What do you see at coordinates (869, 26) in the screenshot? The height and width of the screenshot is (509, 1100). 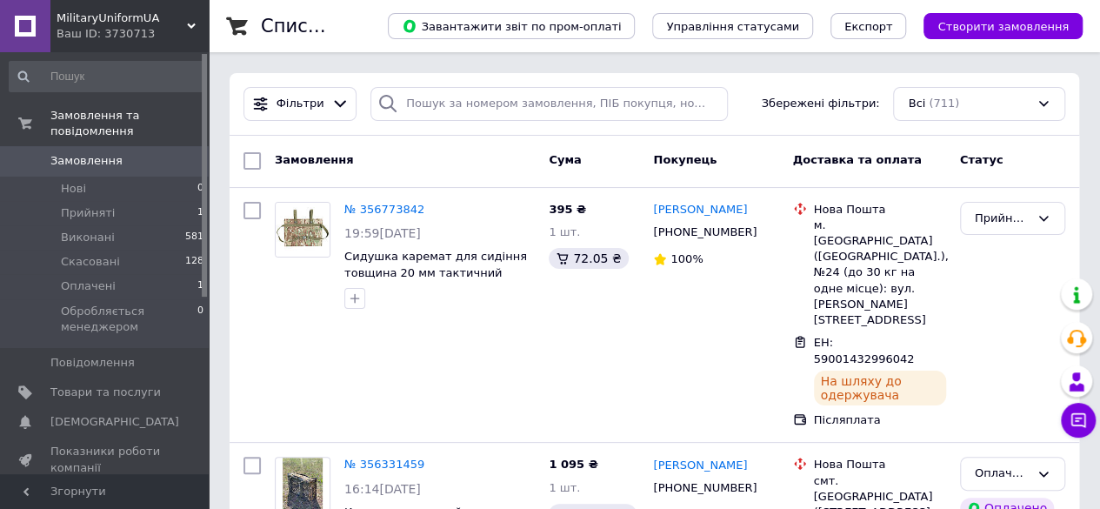 I see `span: Експорт` at bounding box center [869, 26].